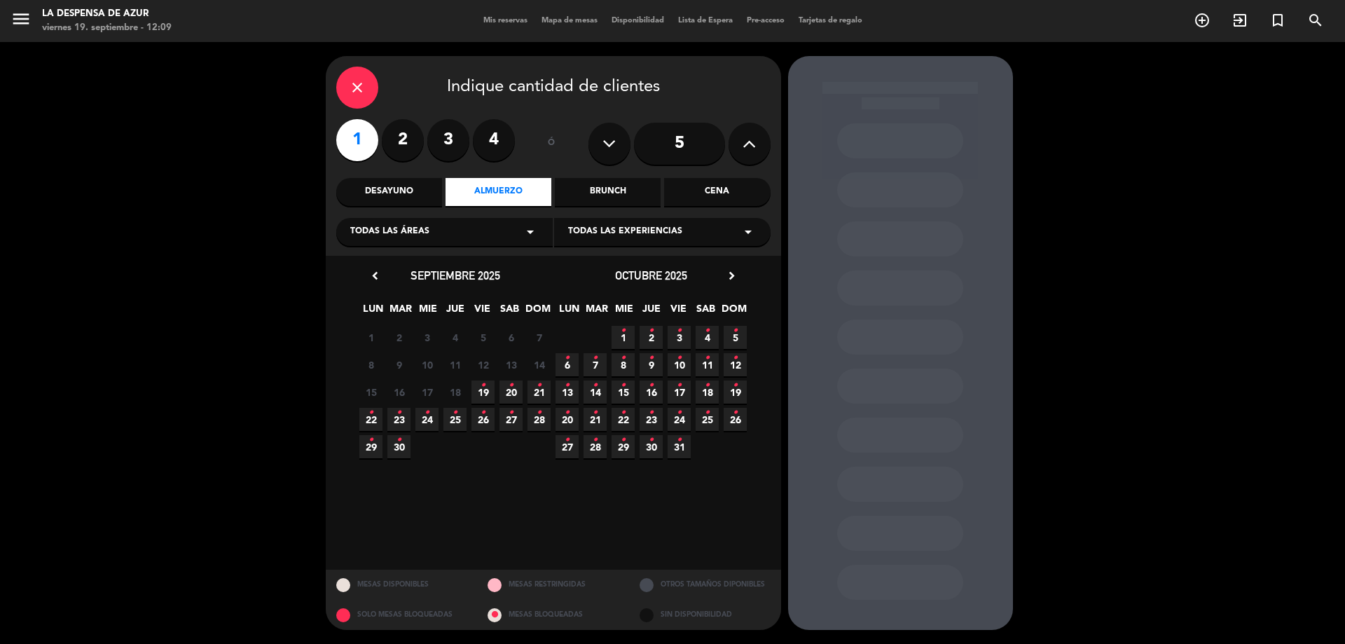 The width and height of the screenshot is (1345, 644). What do you see at coordinates (766, 20) in the screenshot?
I see `span: Pre-acceso` at bounding box center [766, 20].